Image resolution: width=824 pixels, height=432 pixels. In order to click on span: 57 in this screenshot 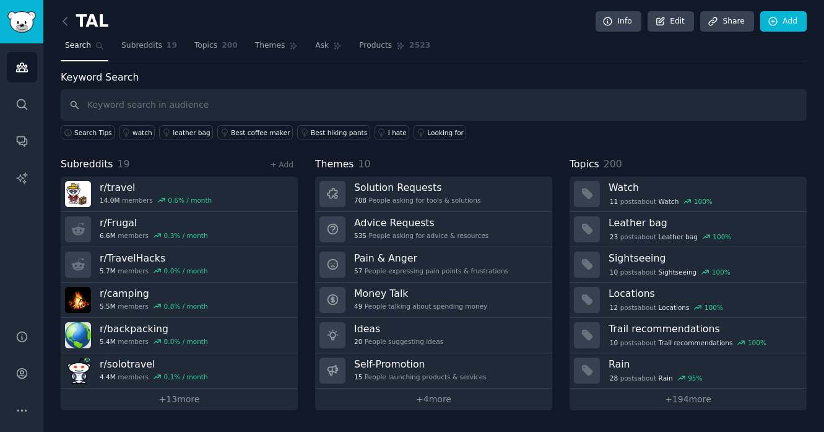, I will do `click(358, 271)`.